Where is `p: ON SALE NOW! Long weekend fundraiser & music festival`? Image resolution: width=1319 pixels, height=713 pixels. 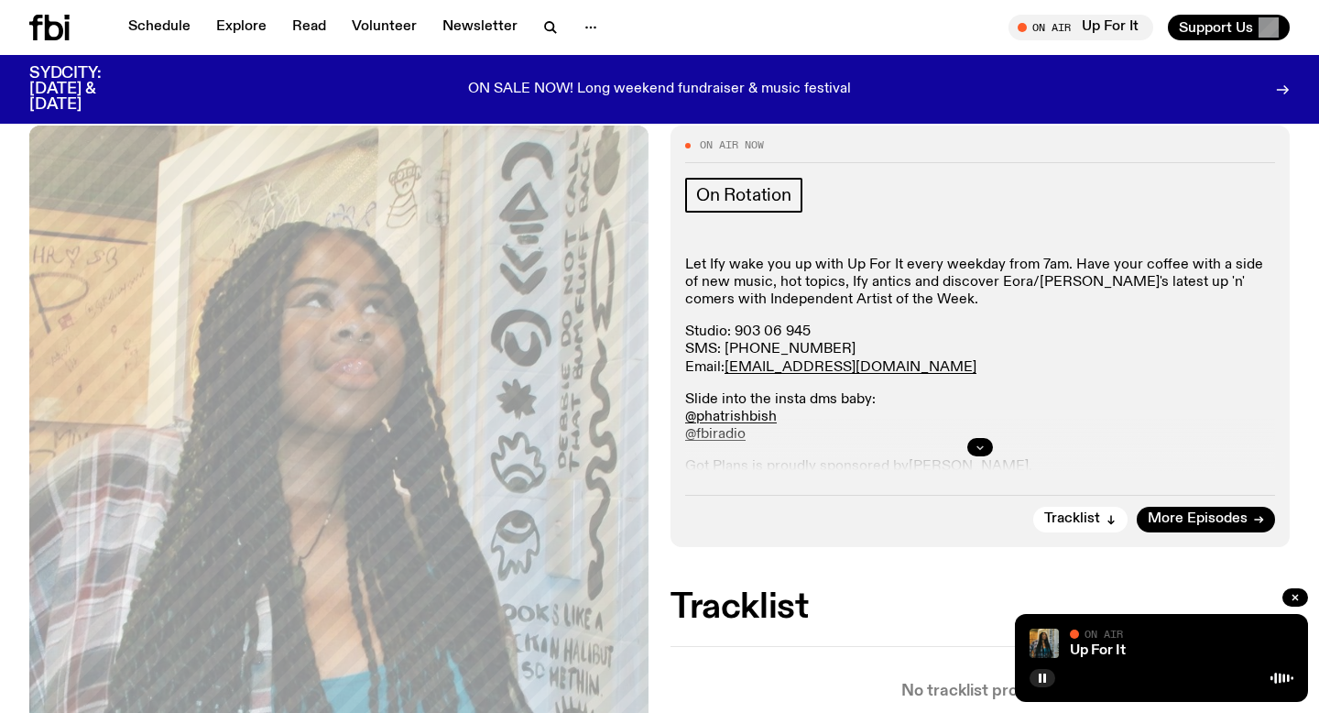 p: ON SALE NOW! Long weekend fundraiser & music festival is located at coordinates (659, 90).